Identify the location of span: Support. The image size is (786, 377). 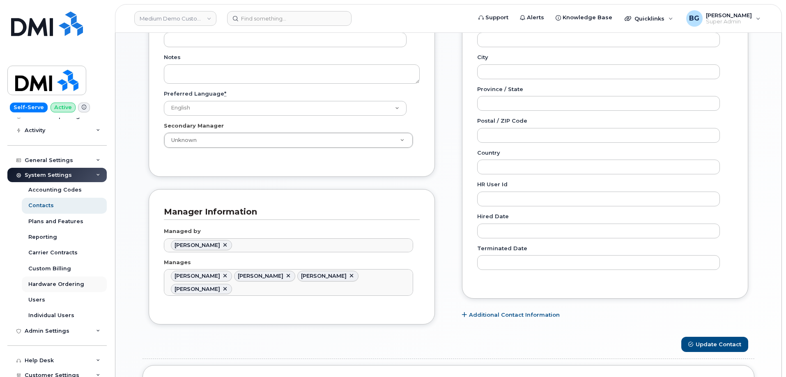
(497, 18).